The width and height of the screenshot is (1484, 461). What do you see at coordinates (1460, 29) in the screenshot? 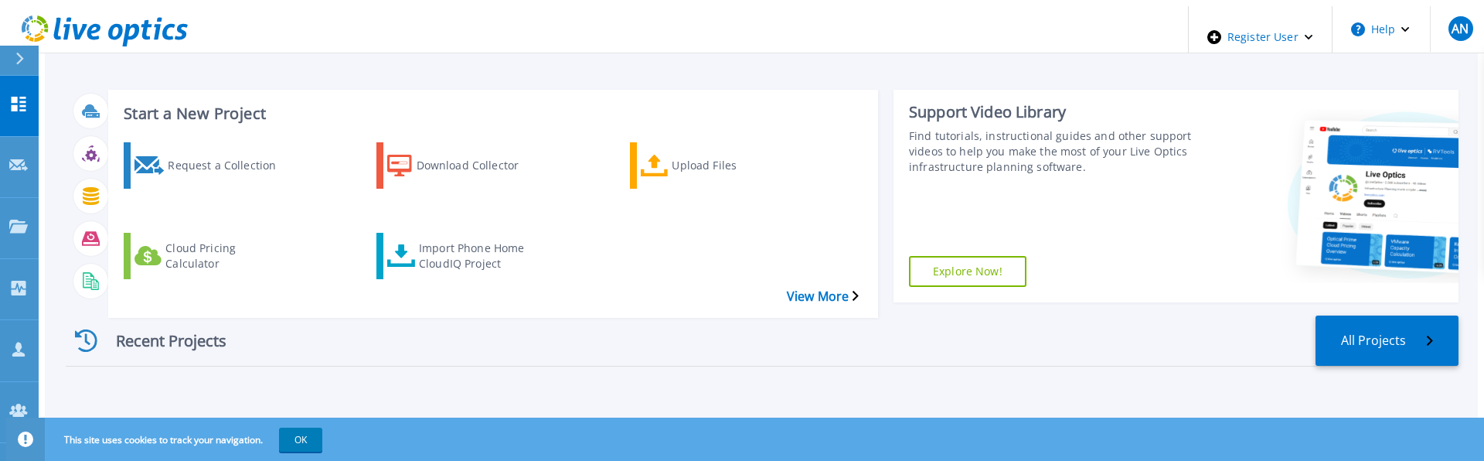
I see `span: AN` at bounding box center [1460, 29].